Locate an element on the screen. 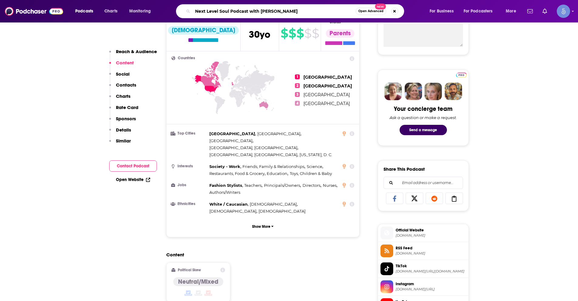 The image size is (578, 301). button: Send a message is located at coordinates (423, 130).